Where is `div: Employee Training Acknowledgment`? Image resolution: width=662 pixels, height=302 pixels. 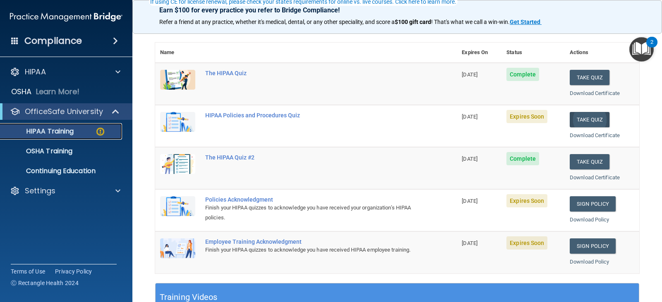
div: Employee Training Acknowledgment is located at coordinates (310, 242).